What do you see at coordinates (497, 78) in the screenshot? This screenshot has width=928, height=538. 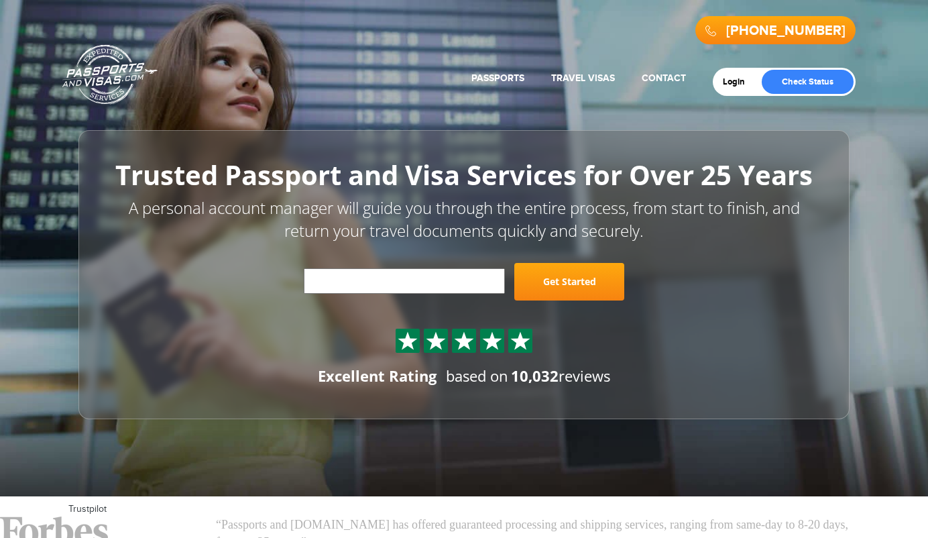 I see `a: Passports` at bounding box center [497, 78].